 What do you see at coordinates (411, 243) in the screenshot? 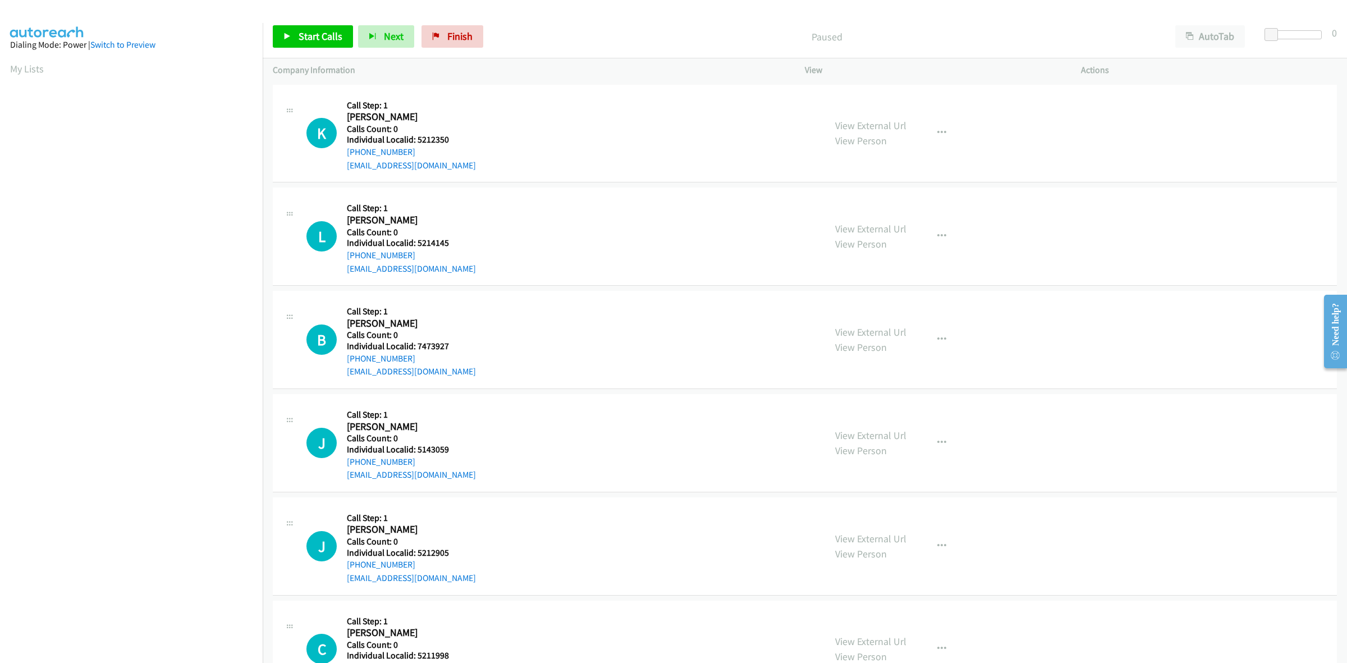
I see `h5: Individual Localid: 5214145` at bounding box center [411, 243].